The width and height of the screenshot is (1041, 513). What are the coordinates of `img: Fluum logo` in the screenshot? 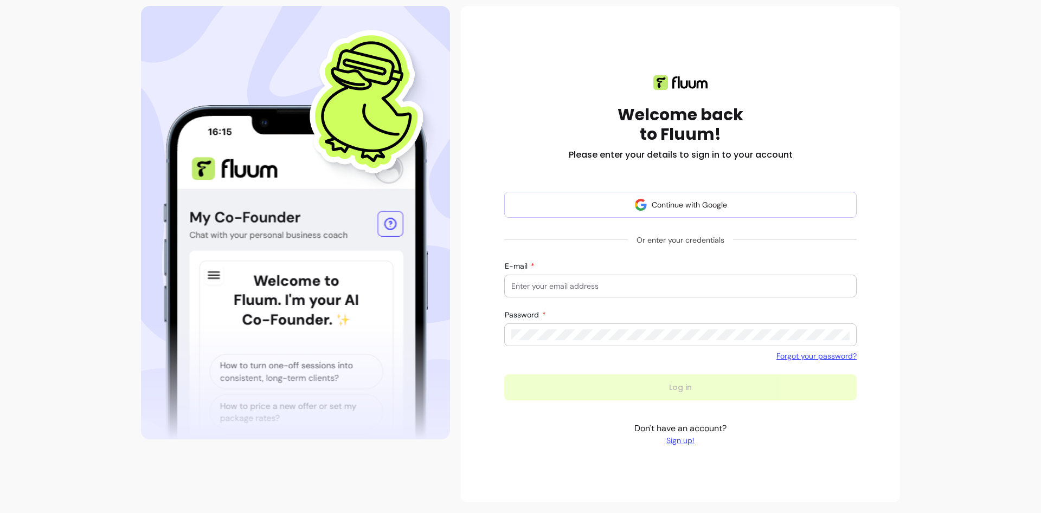 It's located at (680, 82).